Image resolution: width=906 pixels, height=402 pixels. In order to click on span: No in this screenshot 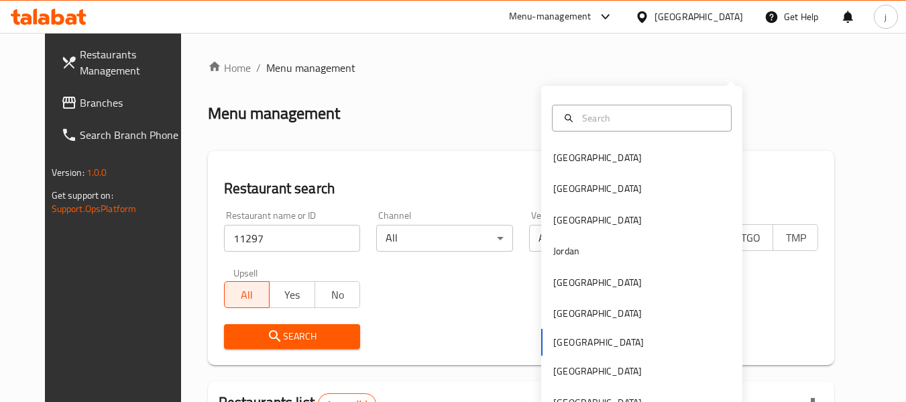, I will do `click(338, 294)`.